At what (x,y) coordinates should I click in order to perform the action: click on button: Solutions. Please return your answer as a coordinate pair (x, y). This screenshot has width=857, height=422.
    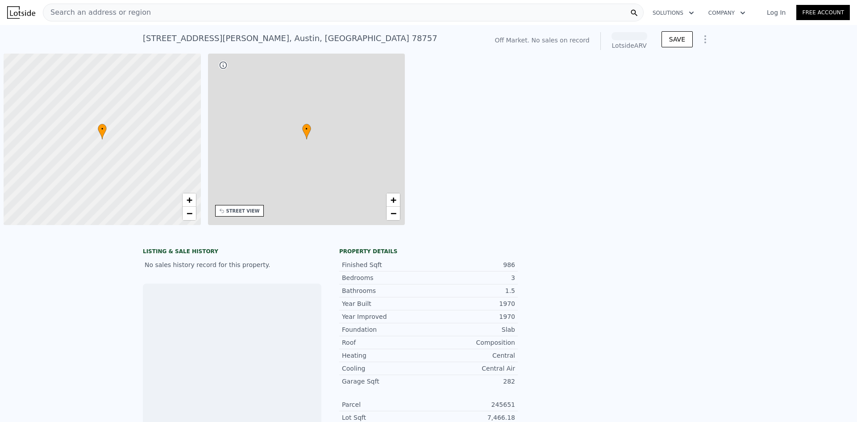
    Looking at the image, I should click on (673, 13).